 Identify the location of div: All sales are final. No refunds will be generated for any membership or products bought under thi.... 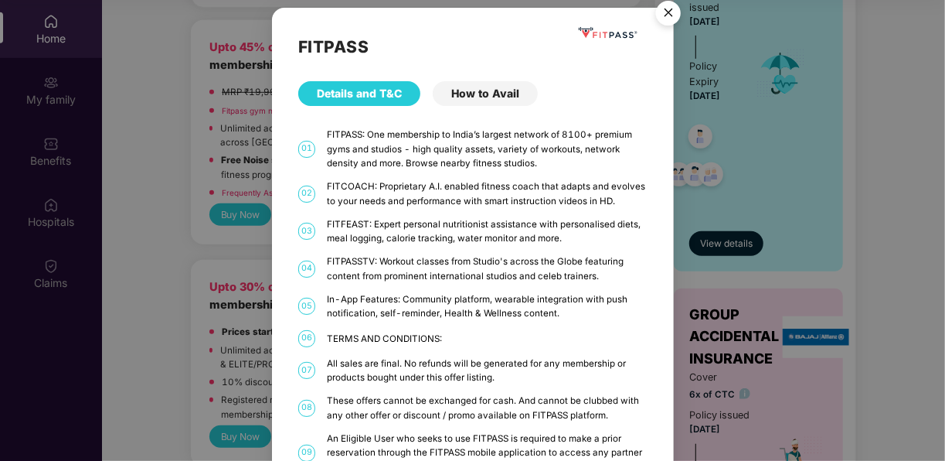
(487, 370).